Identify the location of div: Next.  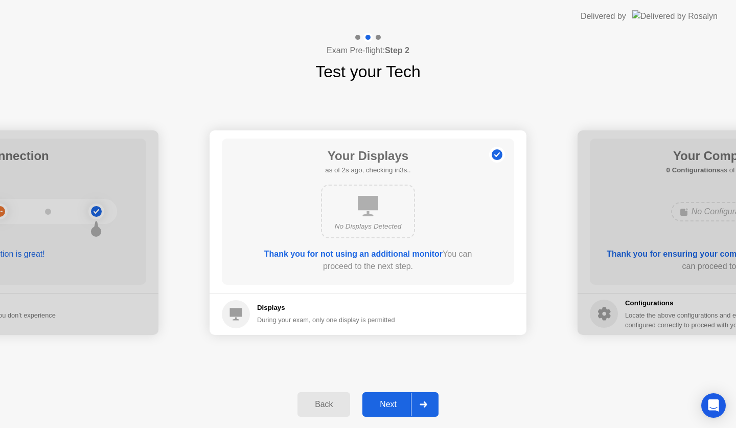
(388, 404).